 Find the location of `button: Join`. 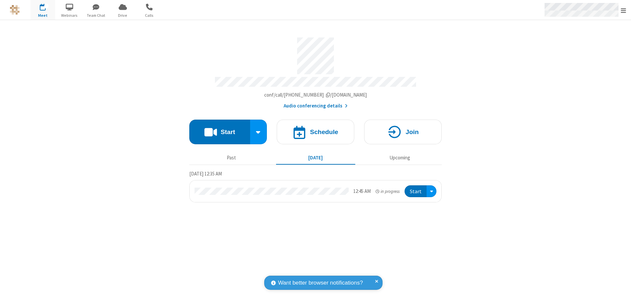

button: Join is located at coordinates (403, 132).